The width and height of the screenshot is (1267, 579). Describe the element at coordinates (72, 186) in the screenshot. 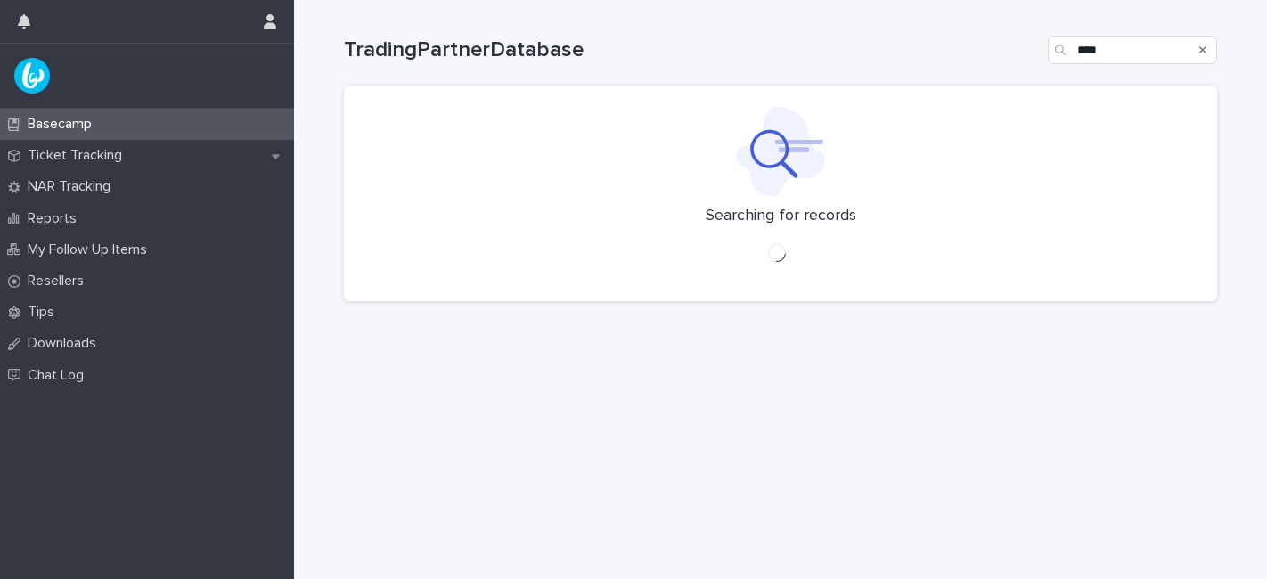

I see `p: NAR Tracking` at that location.